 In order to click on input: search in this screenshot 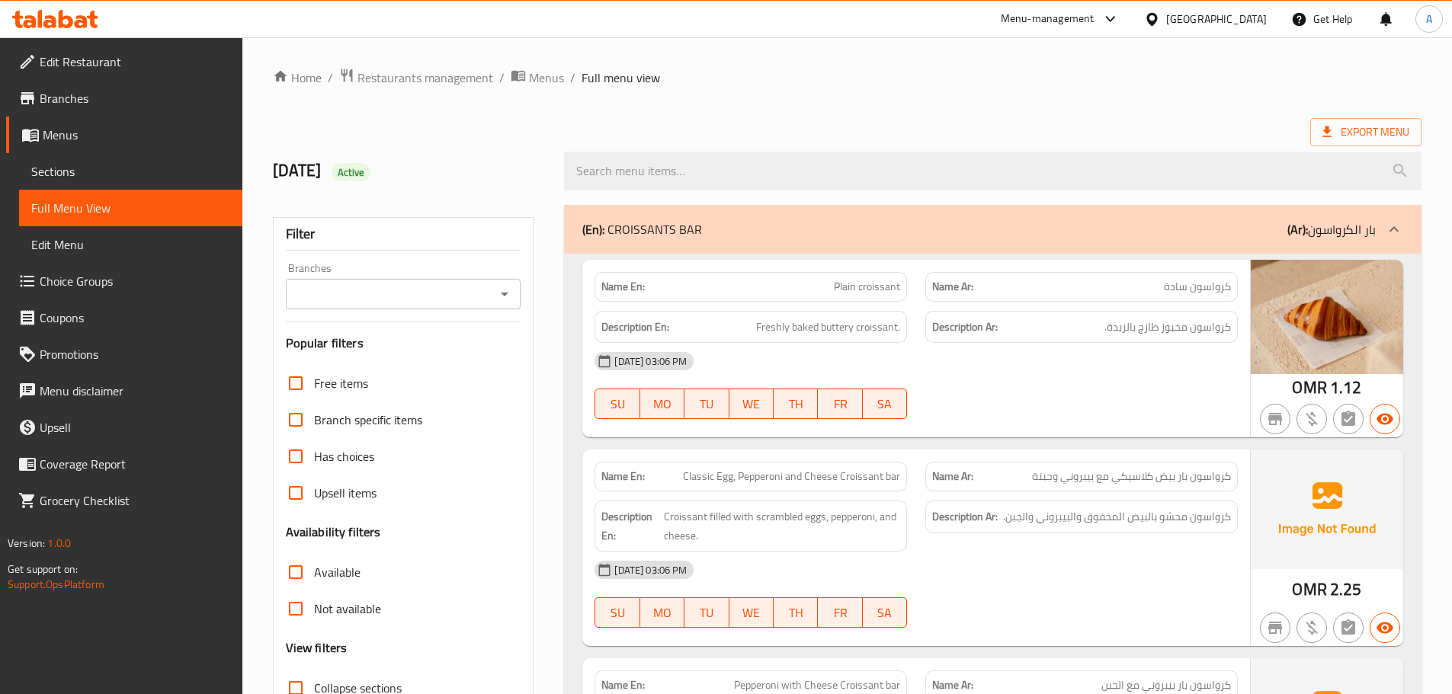, I will do `click(992, 171)`.